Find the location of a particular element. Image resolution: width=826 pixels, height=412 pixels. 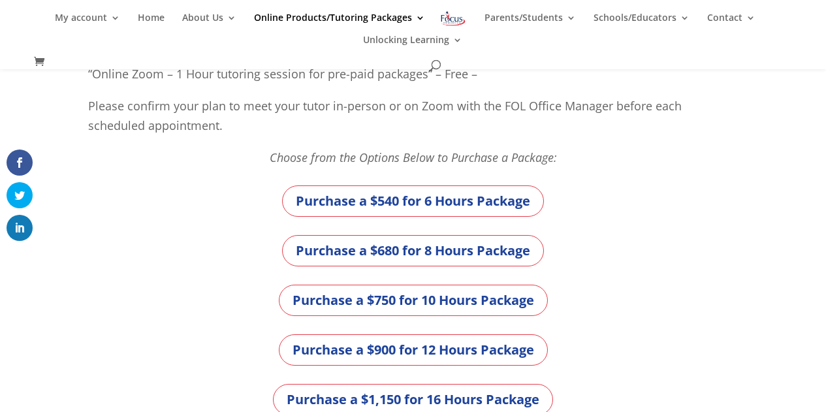

p: Please confirm your plan to meet your tutor in-person or on Zoom with the FOL Office Manager befo... is located at coordinates (413, 121).